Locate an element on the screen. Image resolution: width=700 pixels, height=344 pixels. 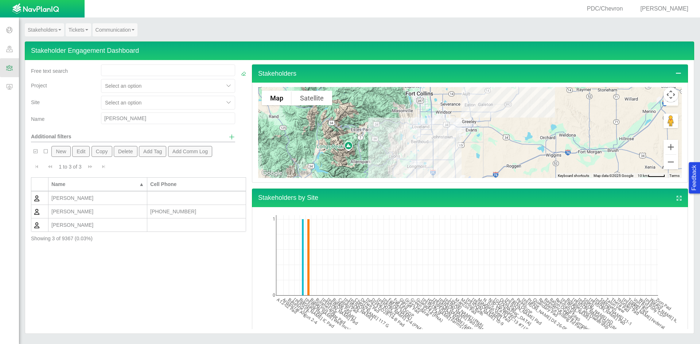
span: Name is located at coordinates (38, 119).